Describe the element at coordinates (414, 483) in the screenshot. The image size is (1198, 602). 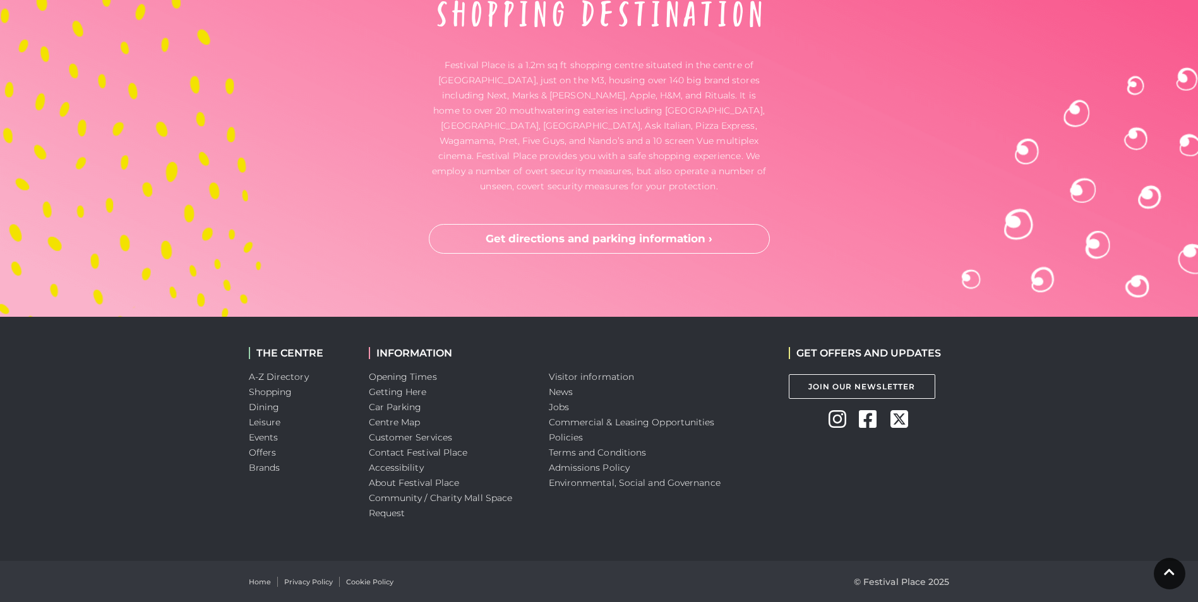
I see `a: About Festival Place` at that location.